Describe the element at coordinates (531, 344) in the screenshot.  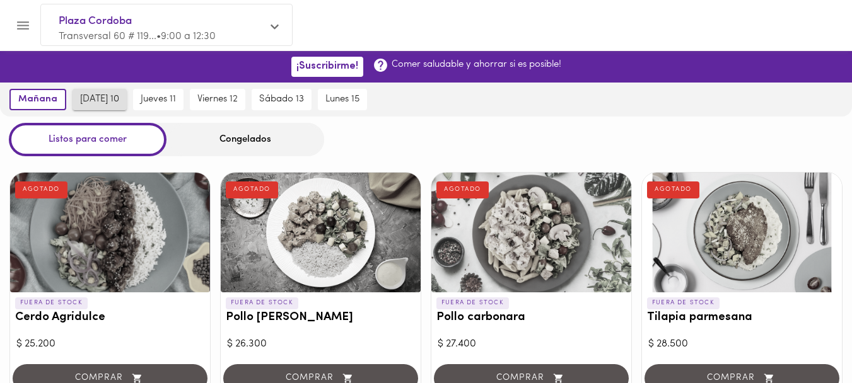
I see `div: $ 27.400` at that location.